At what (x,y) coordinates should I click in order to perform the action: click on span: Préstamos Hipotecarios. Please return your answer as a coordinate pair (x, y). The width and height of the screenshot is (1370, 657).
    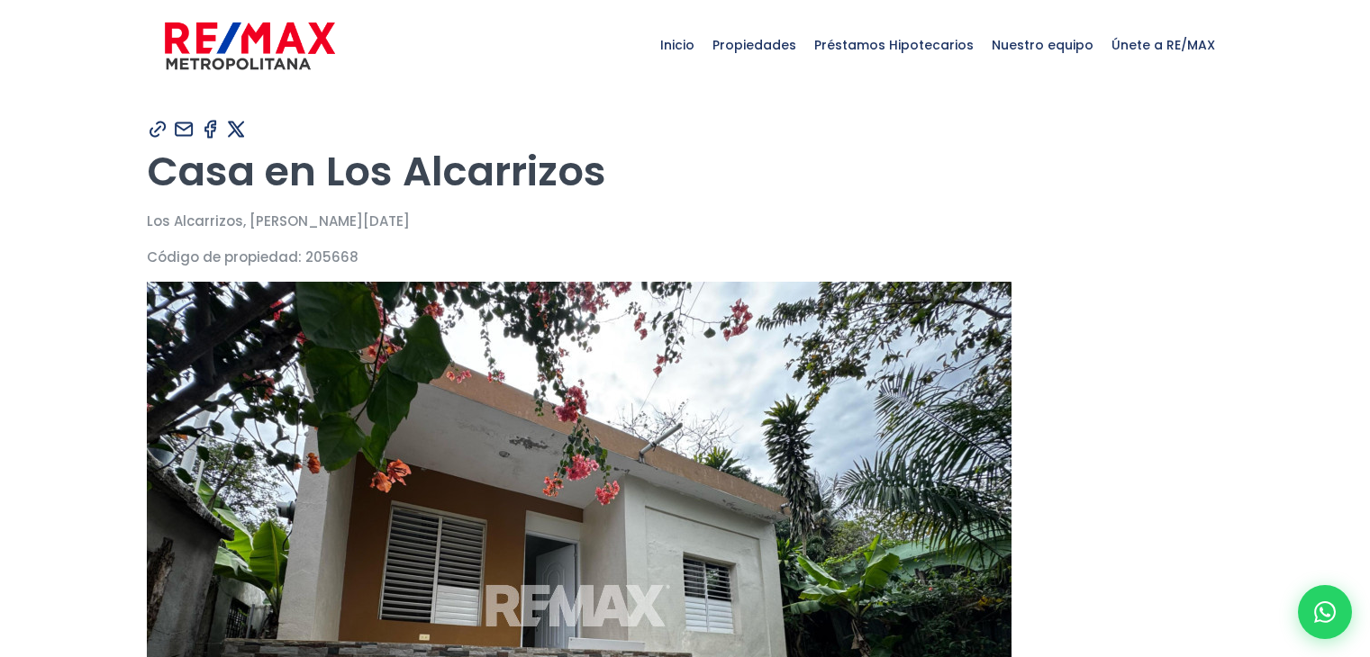
    Looking at the image, I should click on (893, 45).